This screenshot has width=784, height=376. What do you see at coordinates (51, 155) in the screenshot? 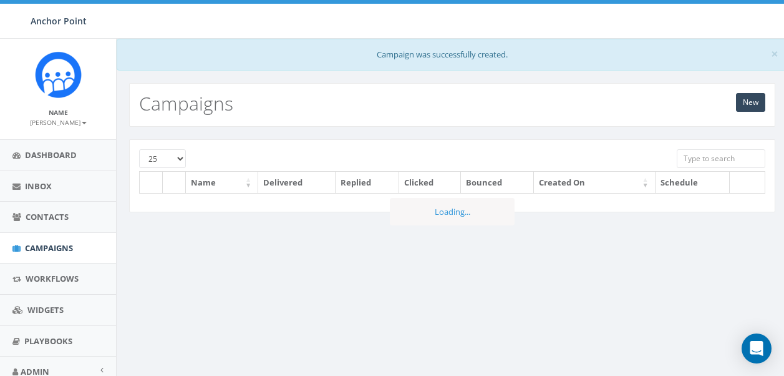
I see `span: Dashboard` at bounding box center [51, 155].